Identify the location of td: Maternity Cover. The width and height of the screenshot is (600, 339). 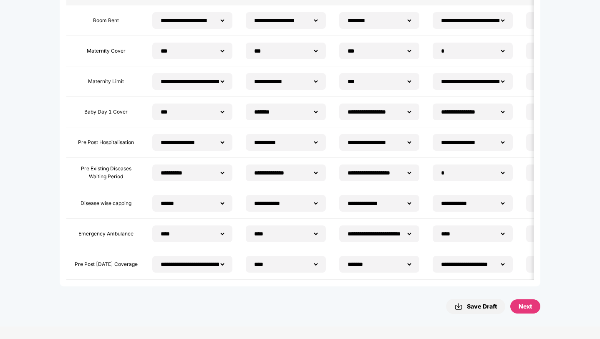
(106, 51).